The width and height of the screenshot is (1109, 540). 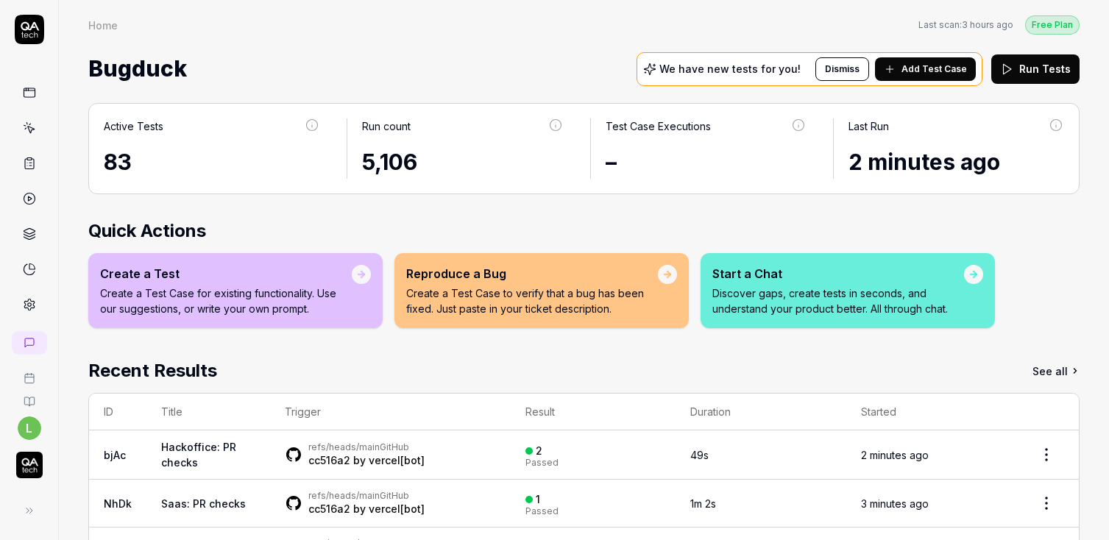 I want to click on div: 83, so click(x=212, y=162).